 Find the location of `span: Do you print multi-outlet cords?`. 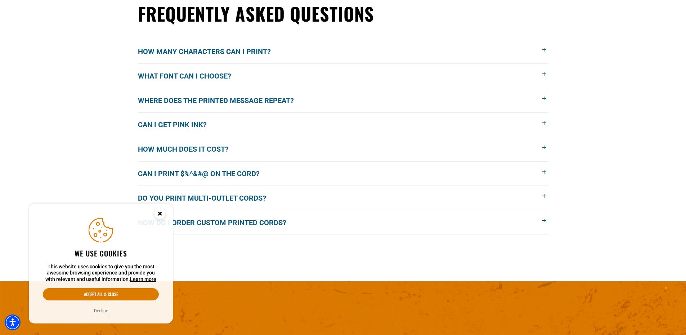

span: Do you print multi-outlet cords? is located at coordinates (207, 198).